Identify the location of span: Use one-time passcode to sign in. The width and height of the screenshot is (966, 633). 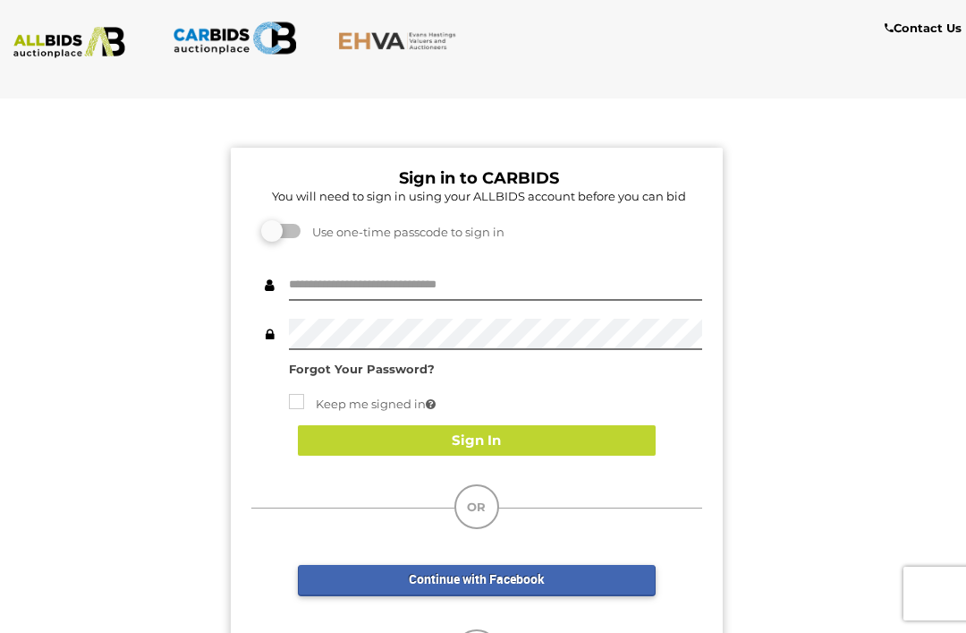
(404, 232).